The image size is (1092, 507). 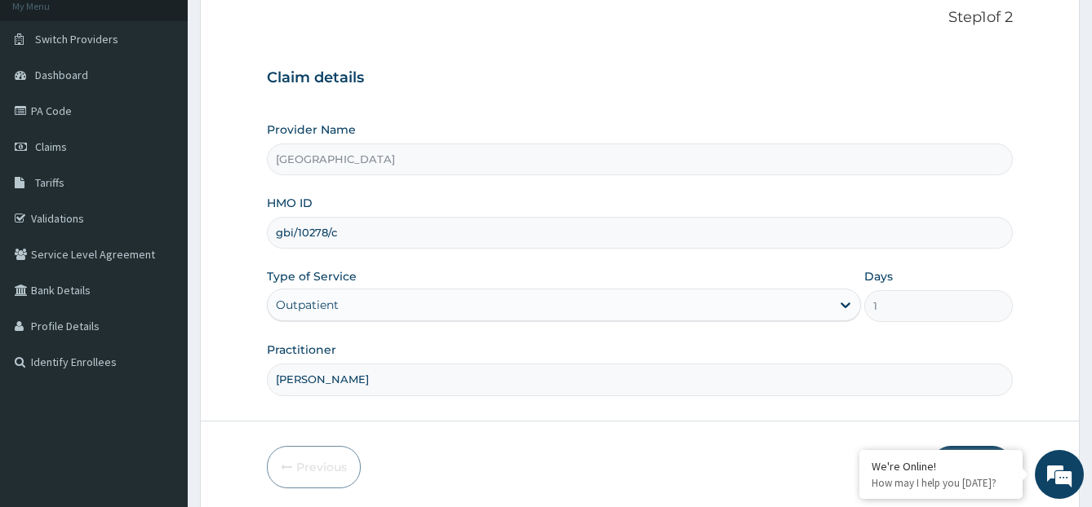 What do you see at coordinates (640, 78) in the screenshot?
I see `h3: Claim details` at bounding box center [640, 78].